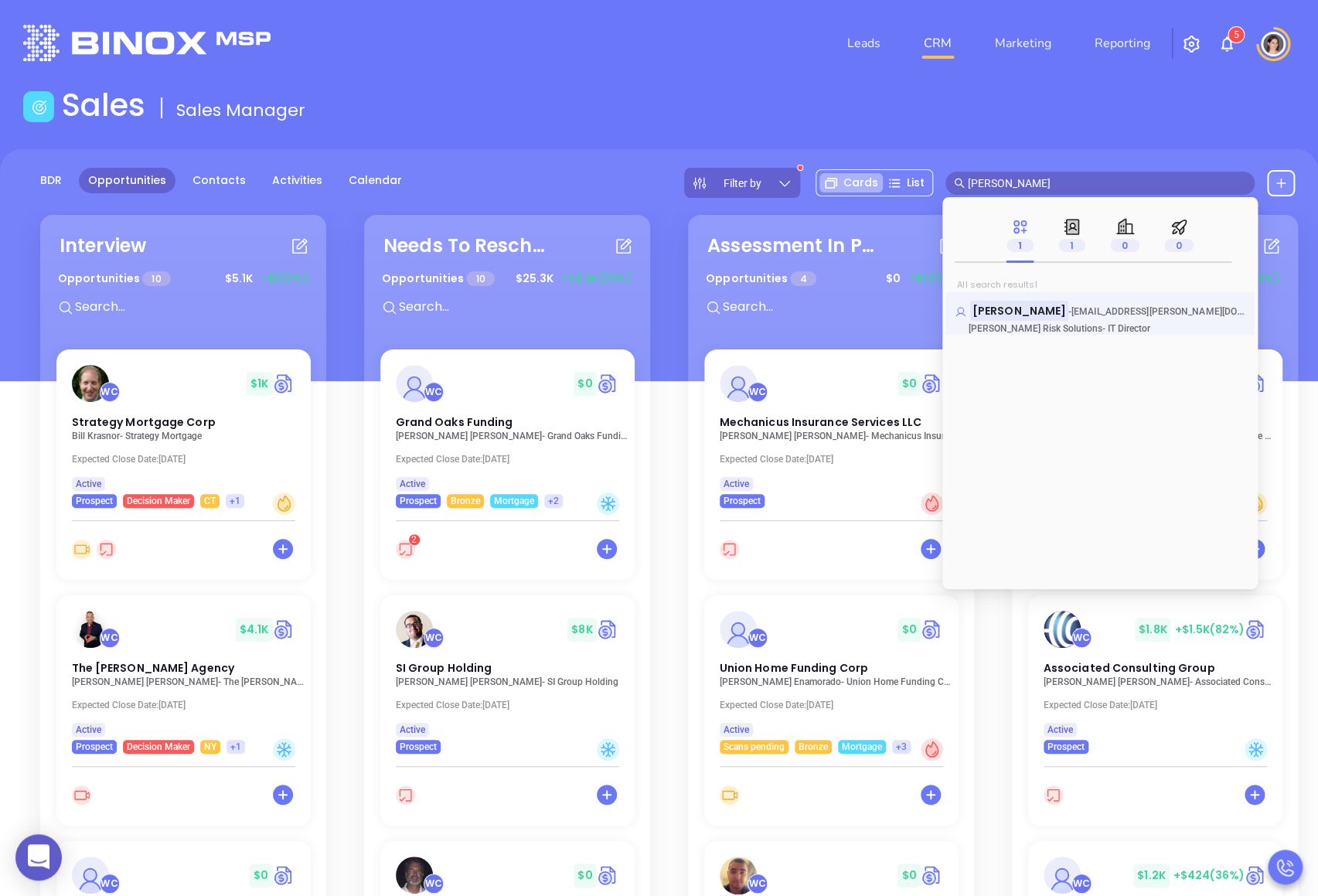 This screenshot has width=1318, height=896. I want to click on span: +$1.5K (82%), so click(1209, 629).